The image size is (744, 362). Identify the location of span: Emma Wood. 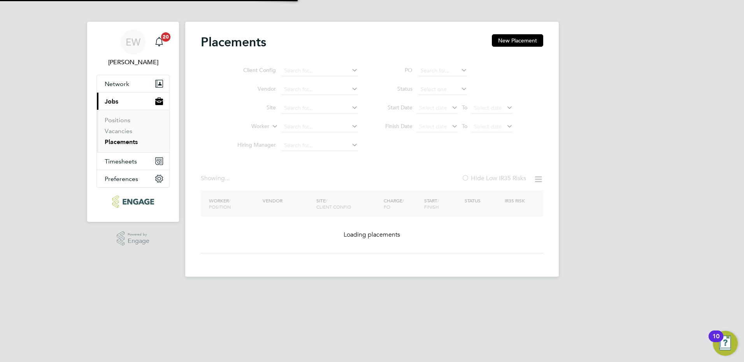
(133, 62).